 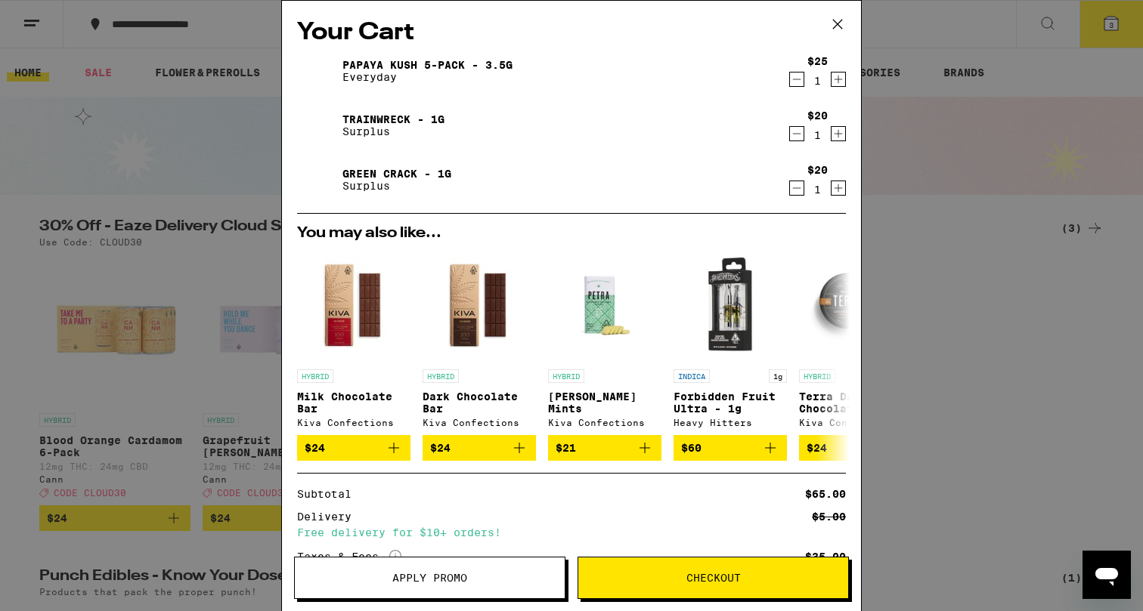 I want to click on span: $21, so click(x=565, y=448).